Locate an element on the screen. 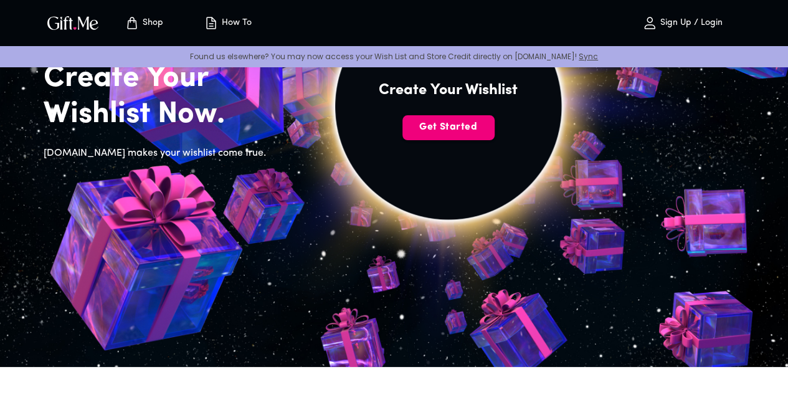 This screenshot has width=788, height=405. button: Get Started is located at coordinates (448, 128).